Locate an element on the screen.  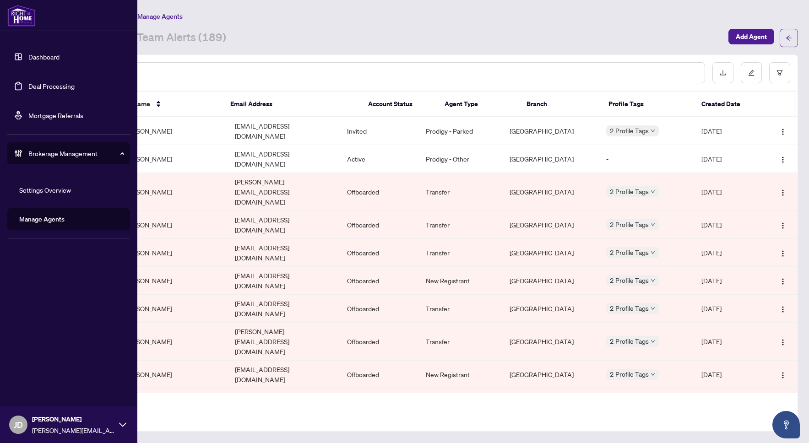
button: Open asap is located at coordinates (786, 425).